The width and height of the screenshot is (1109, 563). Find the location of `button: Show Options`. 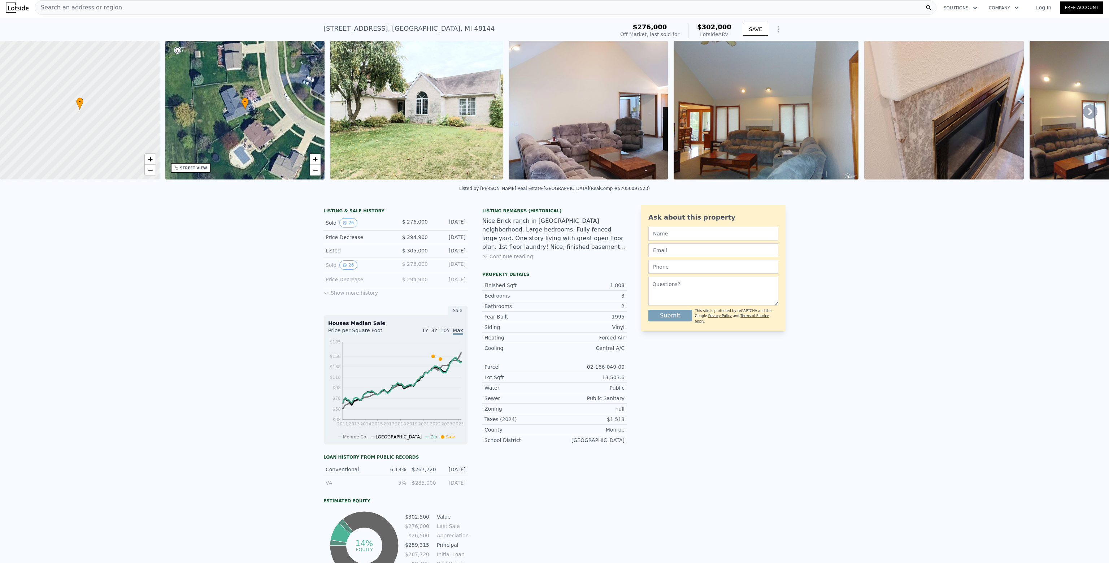

button: Show Options is located at coordinates (778, 29).